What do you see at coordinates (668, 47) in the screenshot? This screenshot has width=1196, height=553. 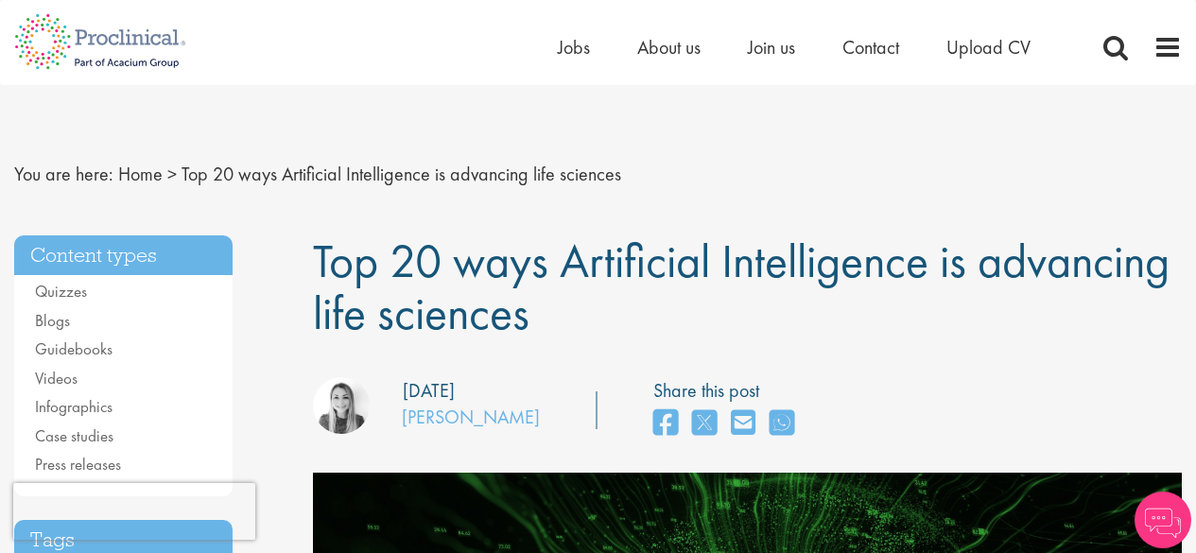 I see `a: About us` at bounding box center [668, 47].